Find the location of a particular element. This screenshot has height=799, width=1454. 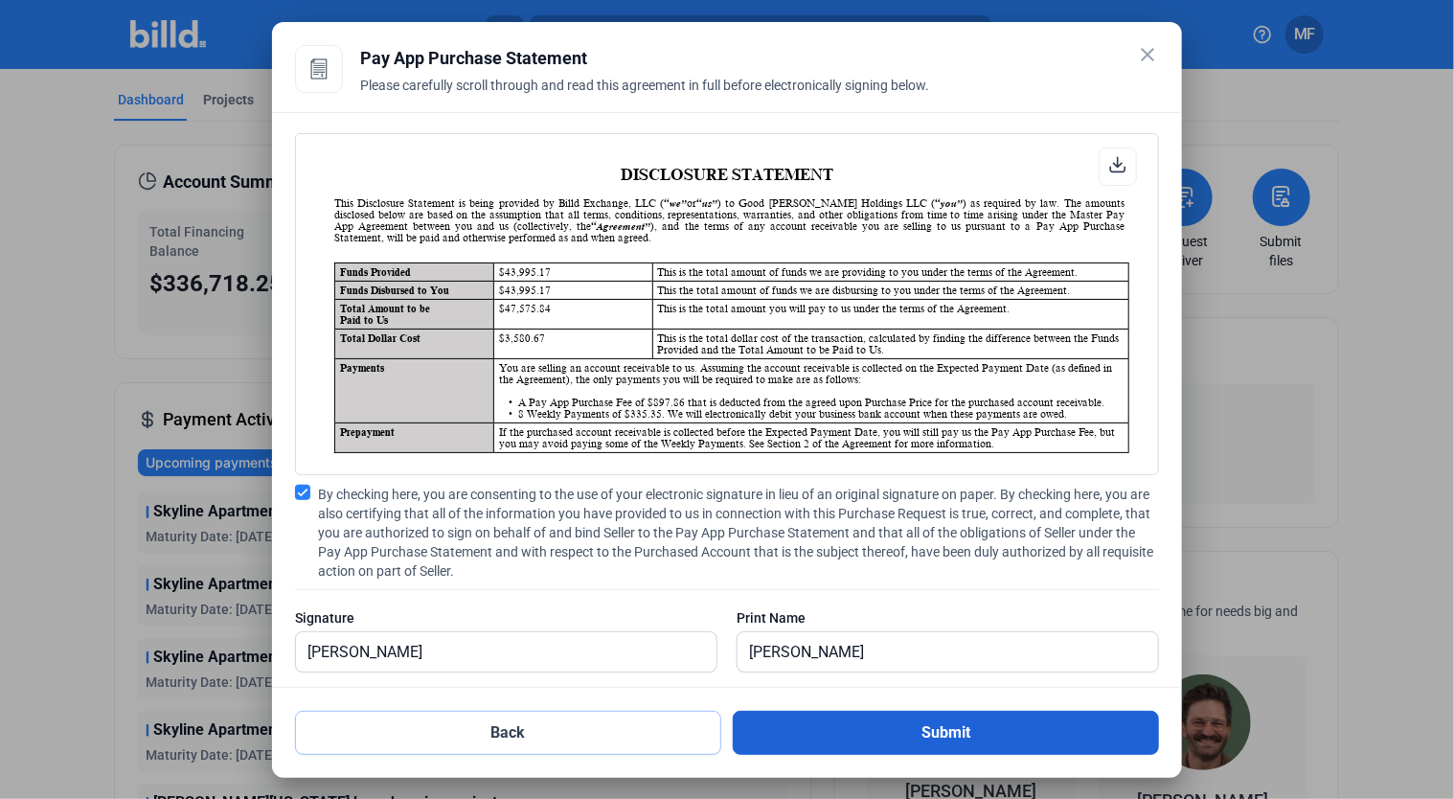

strong: Payments is located at coordinates (362, 368).